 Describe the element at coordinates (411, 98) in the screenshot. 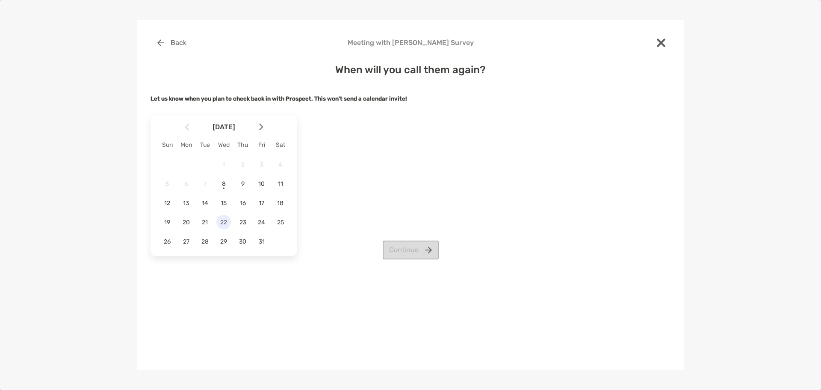

I see `h5: Let us know when you plan to check back in with Prospect.` at that location.